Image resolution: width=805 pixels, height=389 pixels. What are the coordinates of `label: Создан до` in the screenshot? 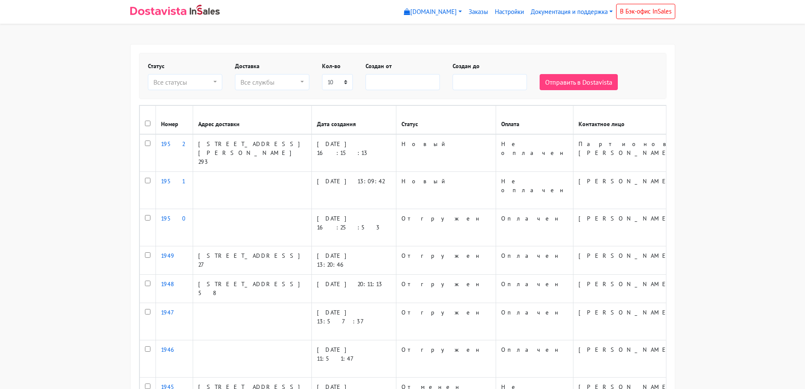 It's located at (466, 66).